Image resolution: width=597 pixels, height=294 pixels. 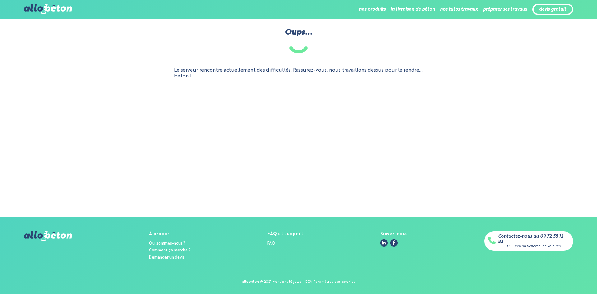 What do you see at coordinates (170, 234) in the screenshot?
I see `div: A propos` at bounding box center [170, 234].